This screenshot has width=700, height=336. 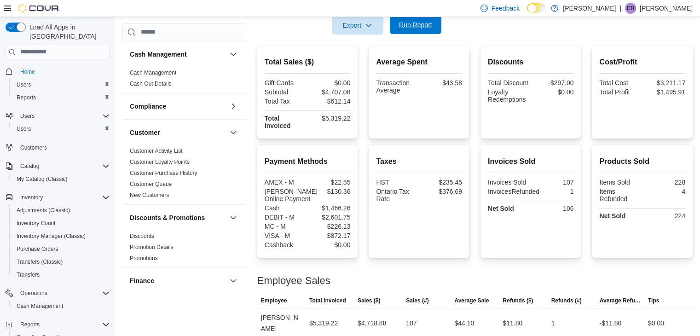 I want to click on a: Reports, so click(x=26, y=98).